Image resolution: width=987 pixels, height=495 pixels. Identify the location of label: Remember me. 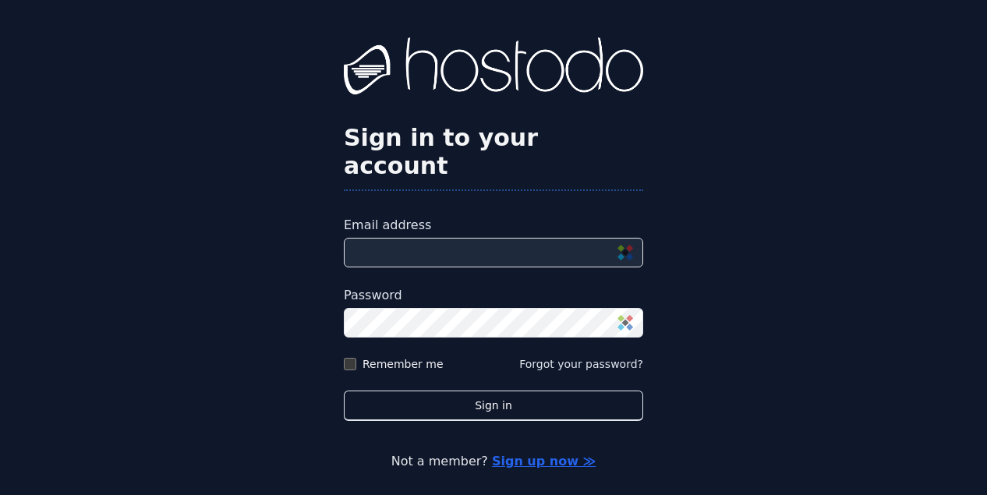
(403, 364).